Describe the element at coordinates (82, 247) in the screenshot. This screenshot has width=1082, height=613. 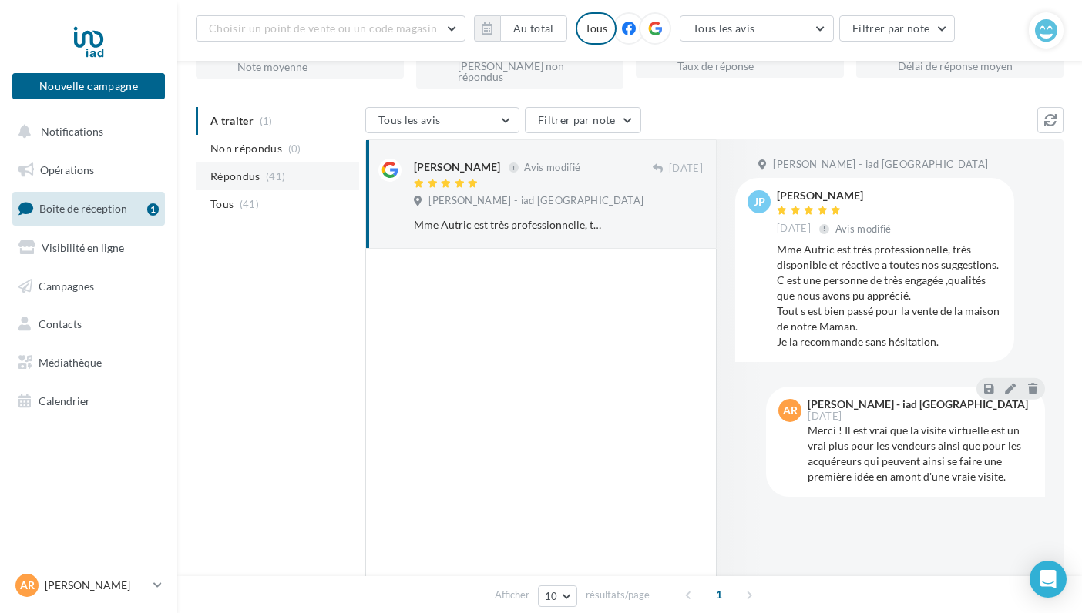
I see `span: Visibilité en ligne` at that location.